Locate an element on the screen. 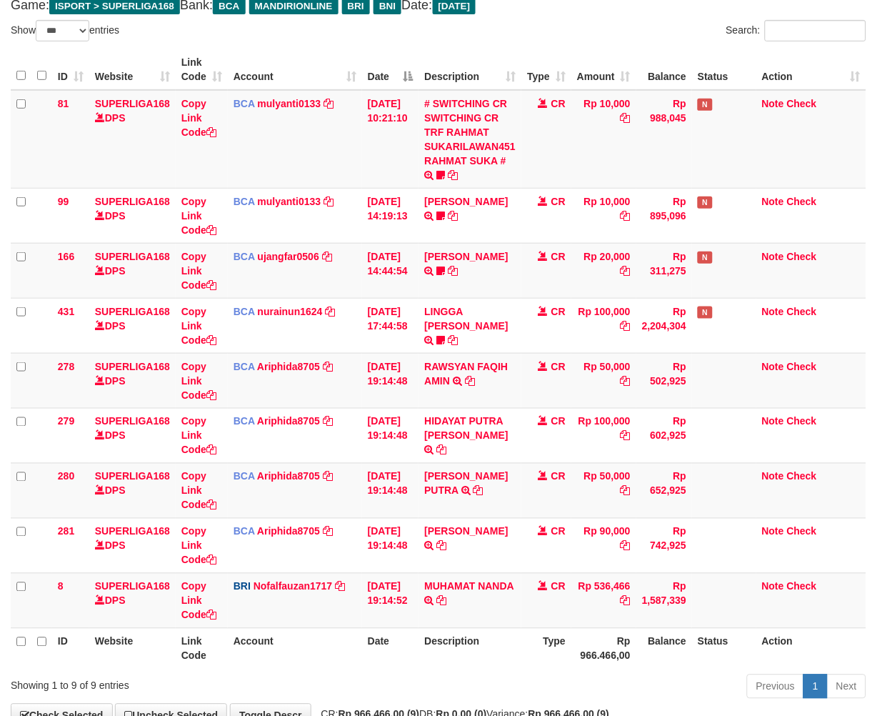 The image size is (877, 716). th: Status is located at coordinates (724, 648).